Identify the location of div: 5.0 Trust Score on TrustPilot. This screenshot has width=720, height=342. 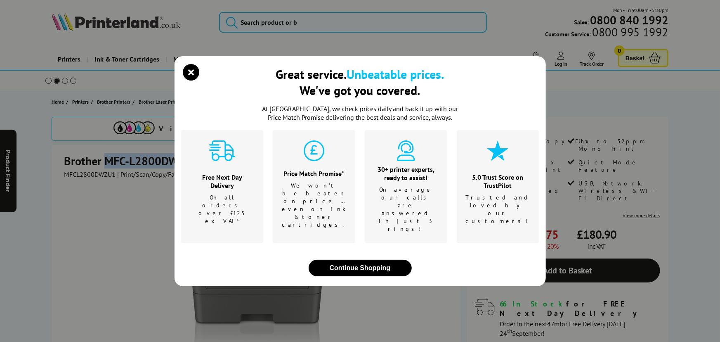
(498, 181).